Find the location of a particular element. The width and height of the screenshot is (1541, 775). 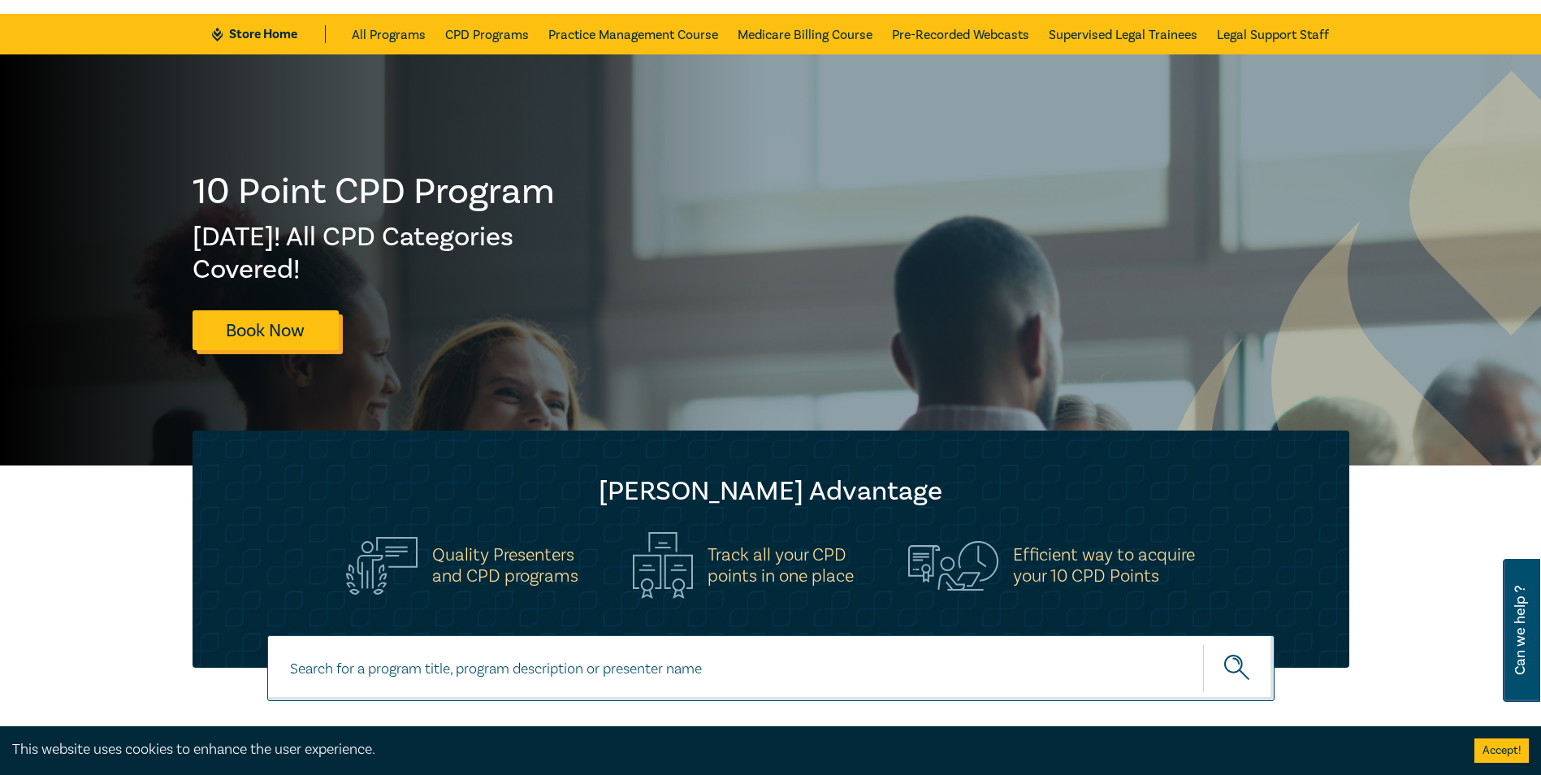

h5: Efficient way to acquire your 10 CPD Points is located at coordinates (1104, 565).